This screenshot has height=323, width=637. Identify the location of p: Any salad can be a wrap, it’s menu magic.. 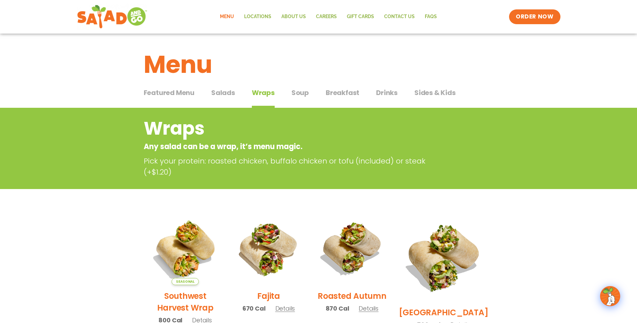
(291, 146).